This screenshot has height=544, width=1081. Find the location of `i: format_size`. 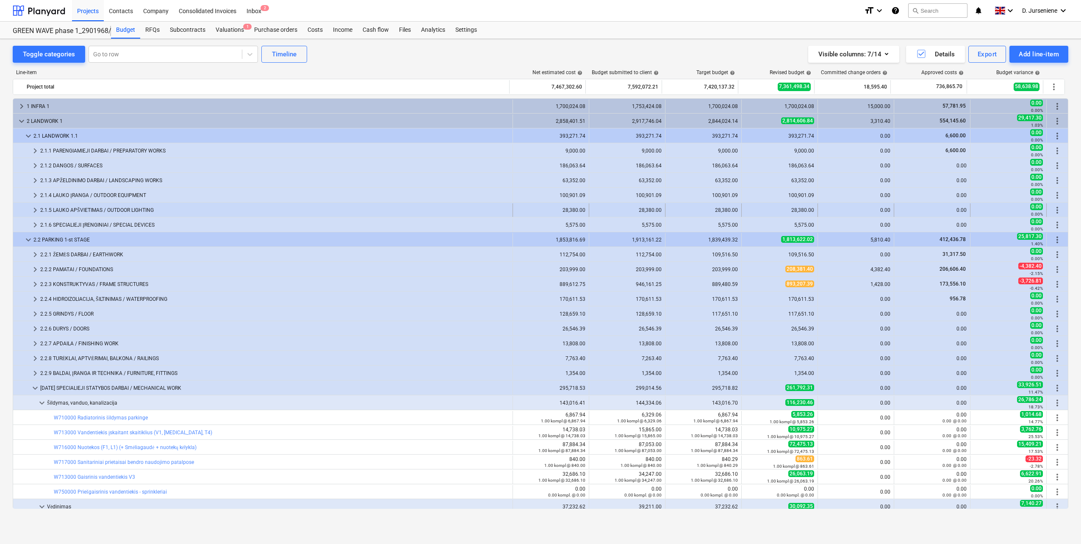

i: format_size is located at coordinates (869, 11).